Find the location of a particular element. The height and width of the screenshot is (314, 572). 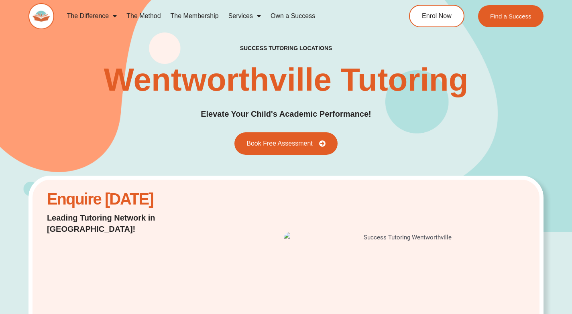

a: Find a Success is located at coordinates (511, 16).